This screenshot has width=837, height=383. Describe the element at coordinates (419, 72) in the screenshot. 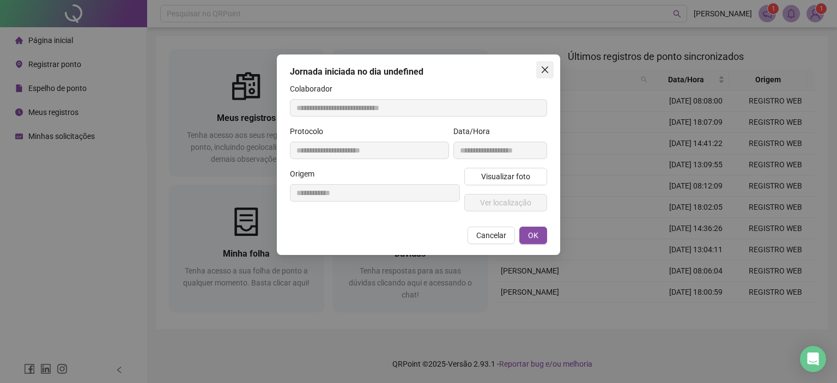

I see `div: Jornada iniciada no dia undefined` at that location.